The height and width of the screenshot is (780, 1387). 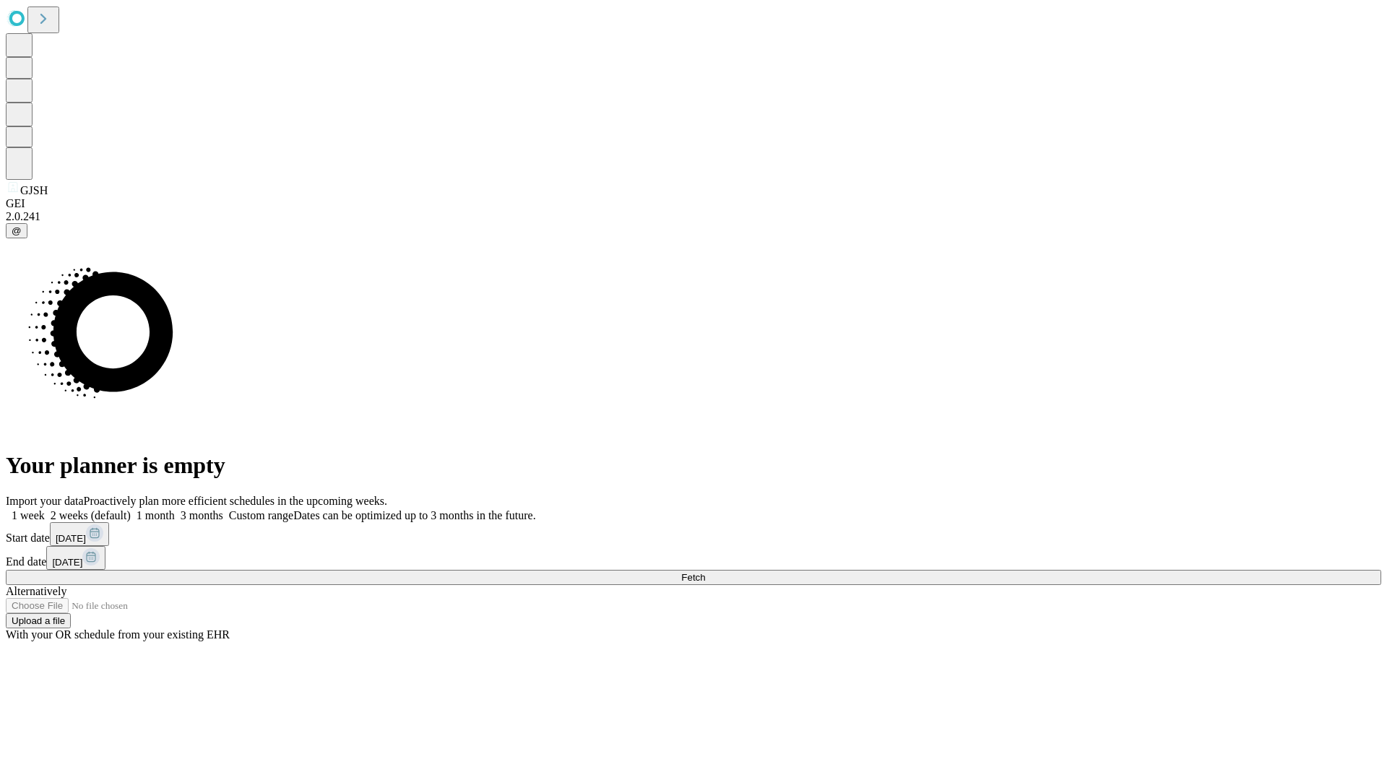 What do you see at coordinates (202, 515) in the screenshot?
I see `span: 3 months` at bounding box center [202, 515].